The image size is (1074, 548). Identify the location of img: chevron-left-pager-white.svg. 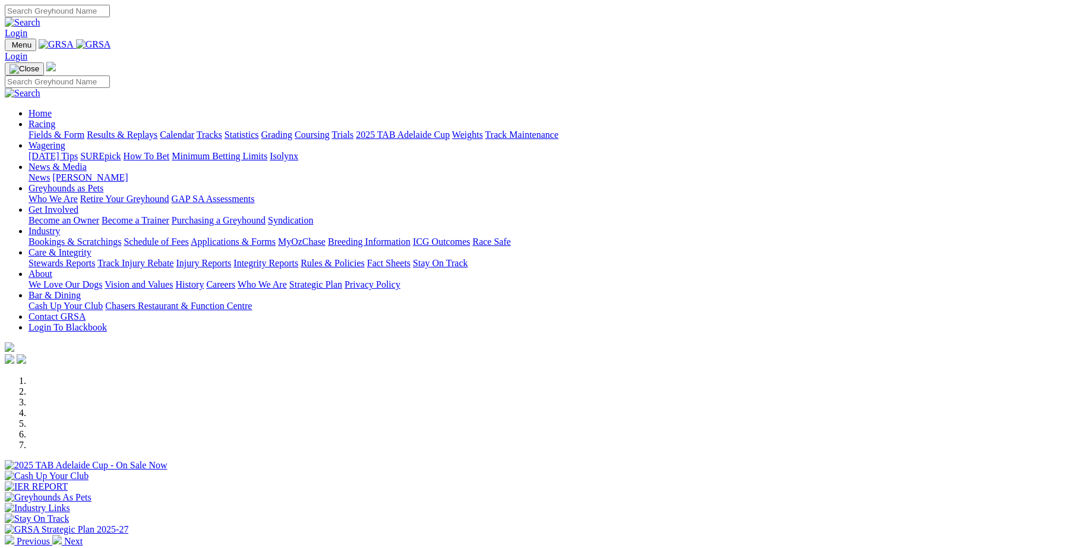
(10, 539).